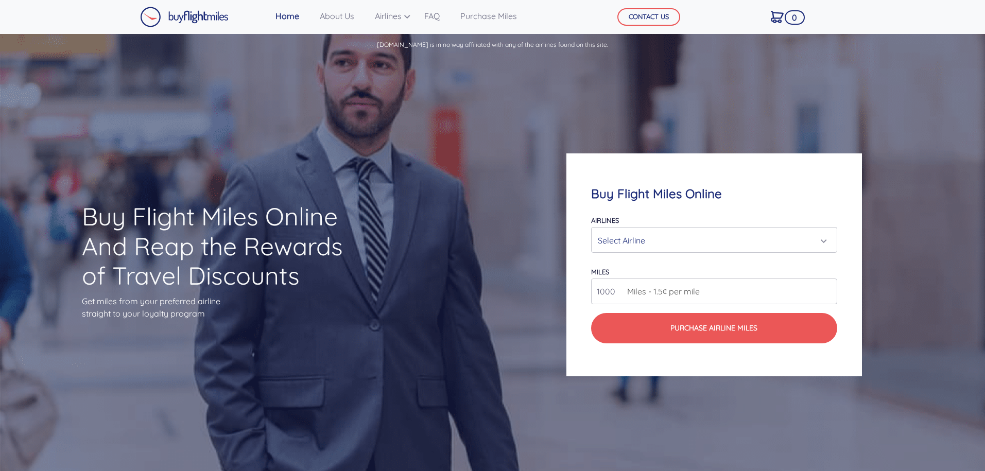 The width and height of the screenshot is (985, 471). What do you see at coordinates (661, 292) in the screenshot?
I see `span: Miles - 1.5¢ per mile` at bounding box center [661, 292].